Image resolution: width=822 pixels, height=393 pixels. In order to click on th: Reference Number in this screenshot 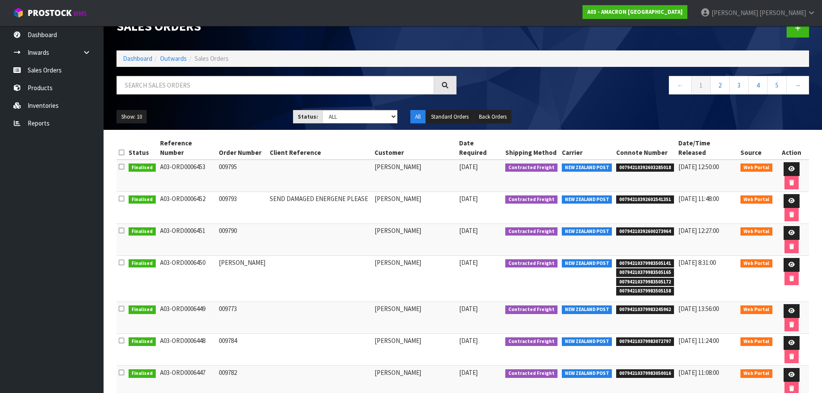, I will do `click(187, 148)`.